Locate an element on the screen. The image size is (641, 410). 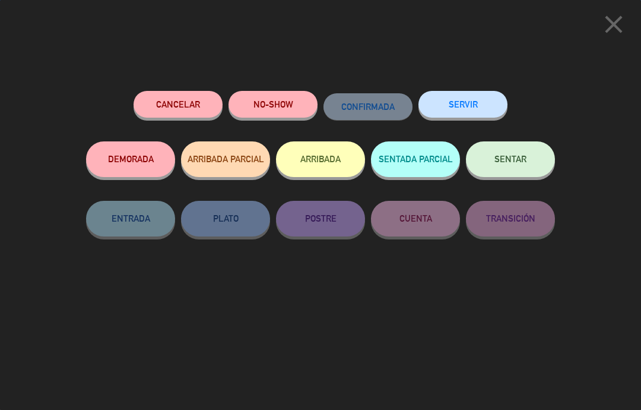
button: CONFIRMADA is located at coordinates (368, 106).